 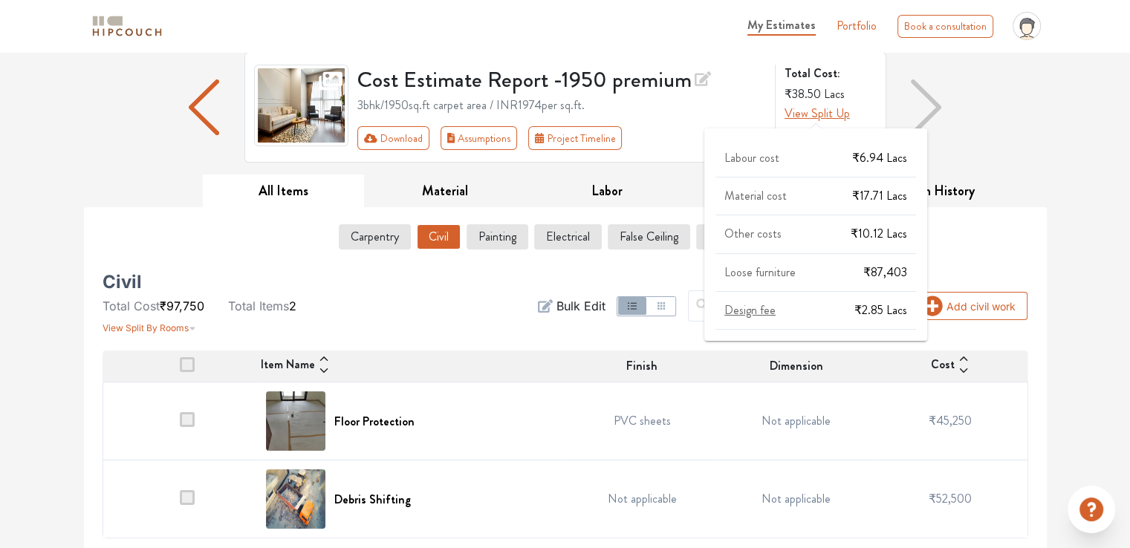 I want to click on button: Revision History, so click(x=930, y=191).